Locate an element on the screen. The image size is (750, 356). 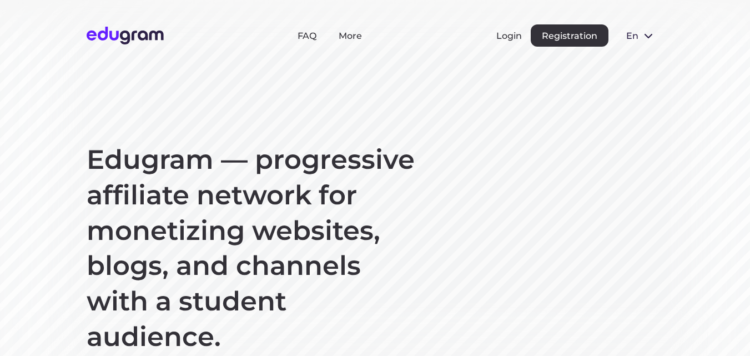
a: More is located at coordinates (350, 36).